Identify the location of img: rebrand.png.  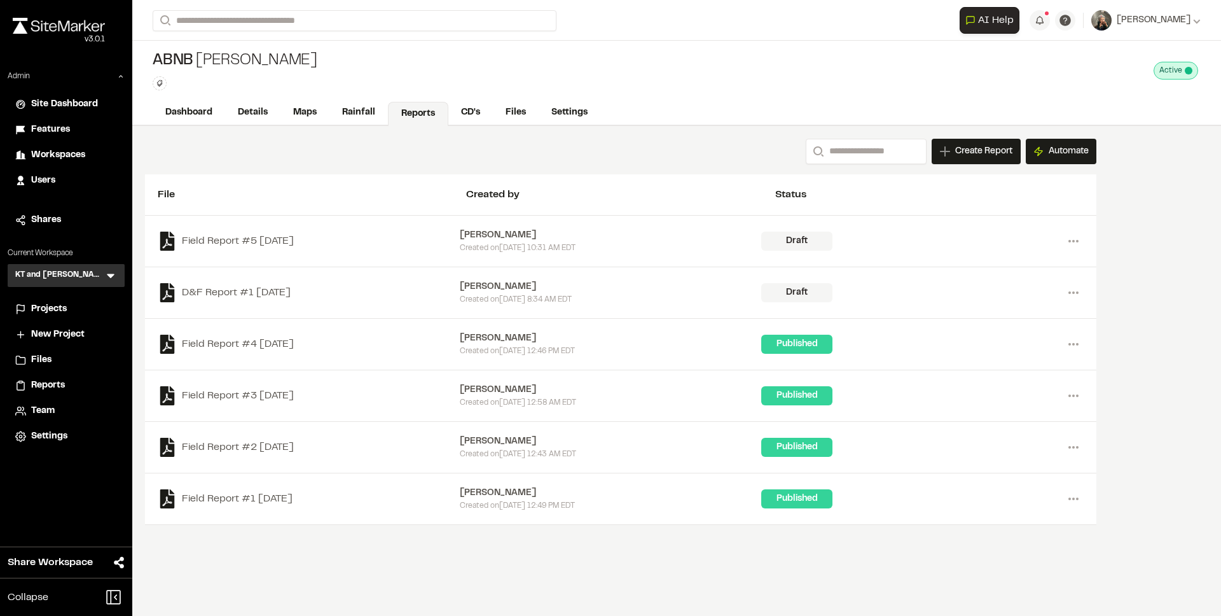
(59, 25).